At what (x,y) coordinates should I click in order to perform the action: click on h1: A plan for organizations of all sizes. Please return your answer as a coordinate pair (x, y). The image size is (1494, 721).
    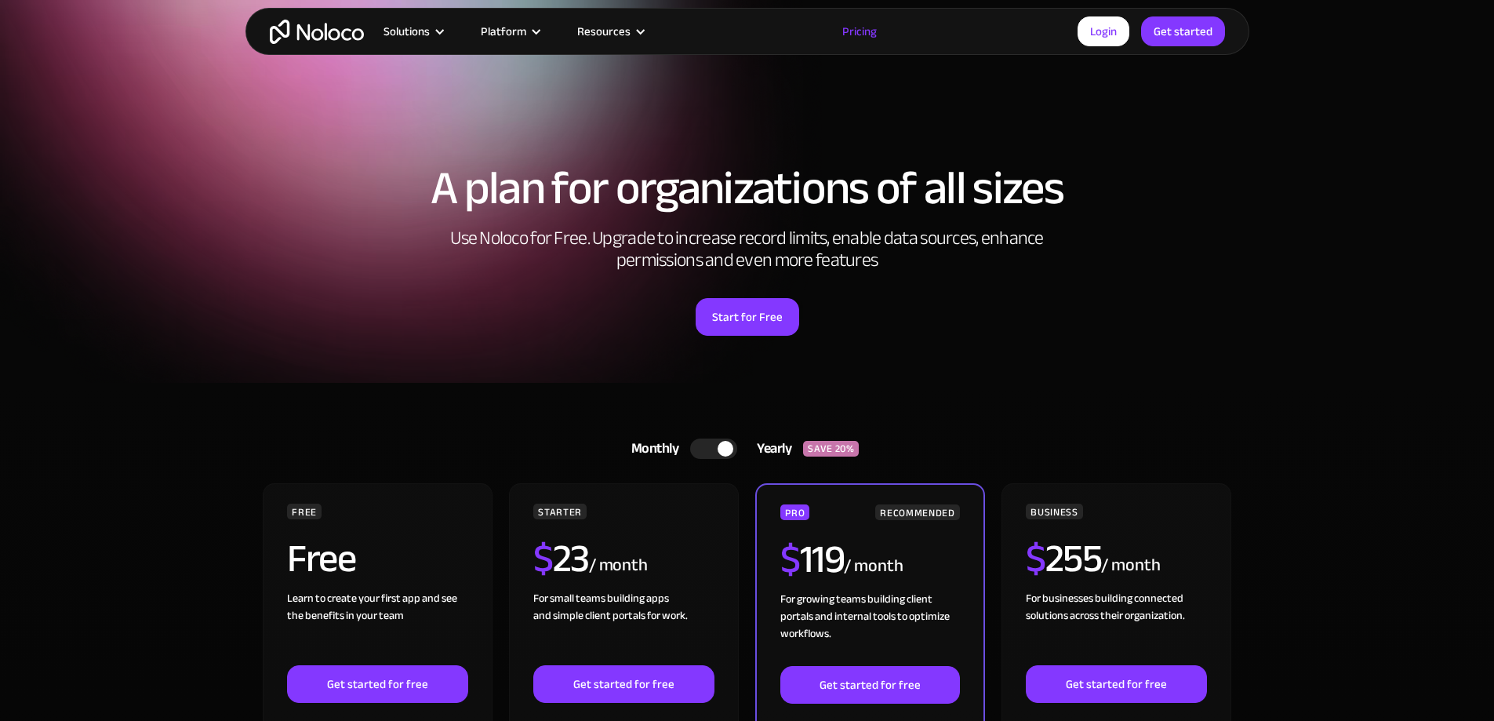
    Looking at the image, I should click on (747, 188).